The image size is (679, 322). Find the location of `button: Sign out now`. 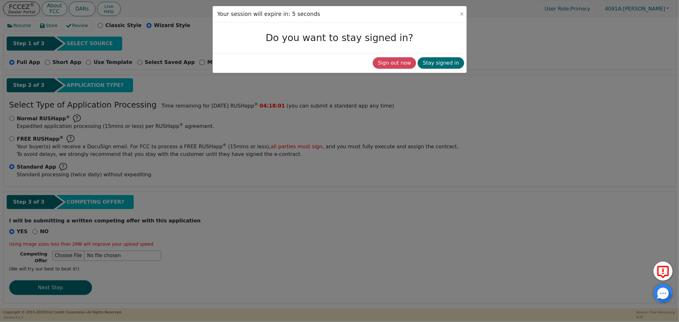

button: Sign out now is located at coordinates (394, 63).